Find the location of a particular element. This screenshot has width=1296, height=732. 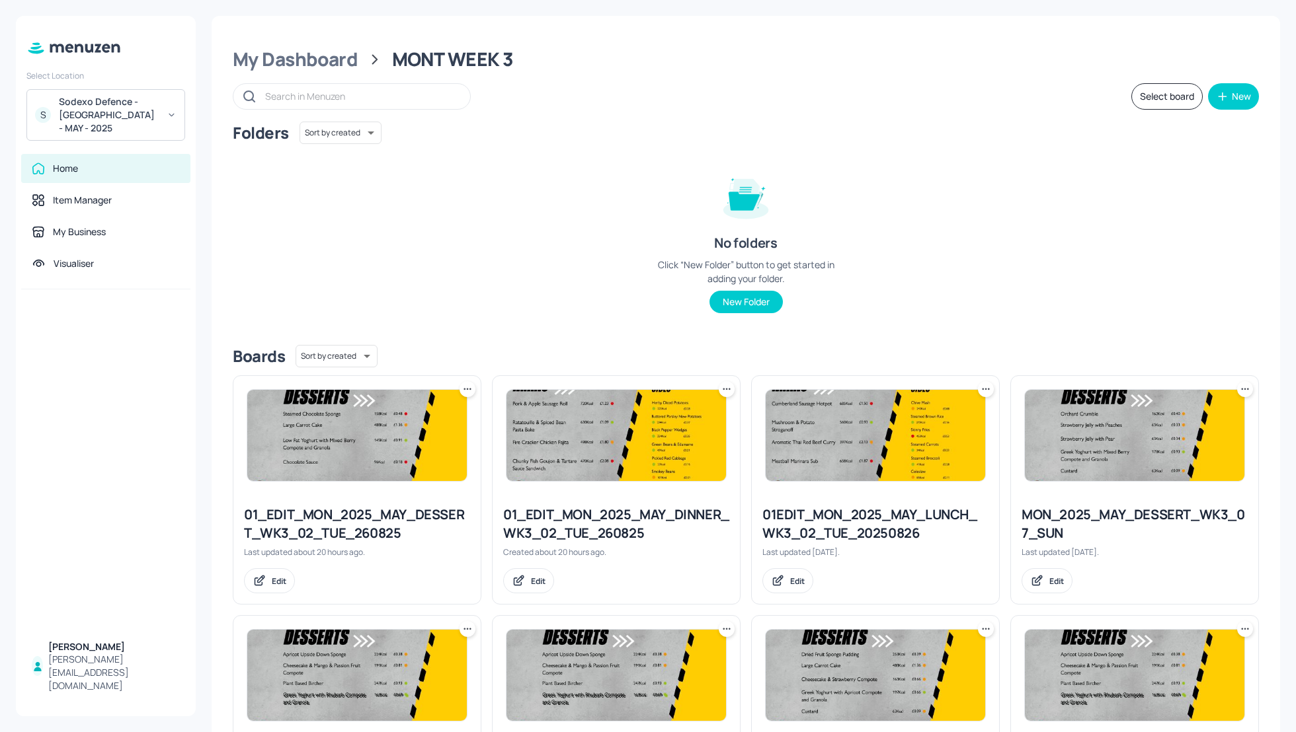

div: Visualiser is located at coordinates (73, 264).